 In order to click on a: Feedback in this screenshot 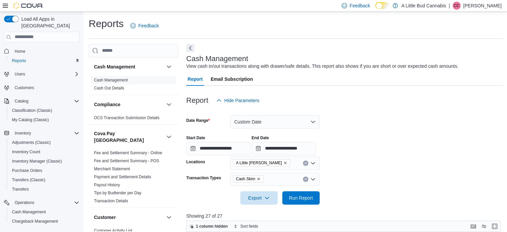, I will do `click(144, 26)`.